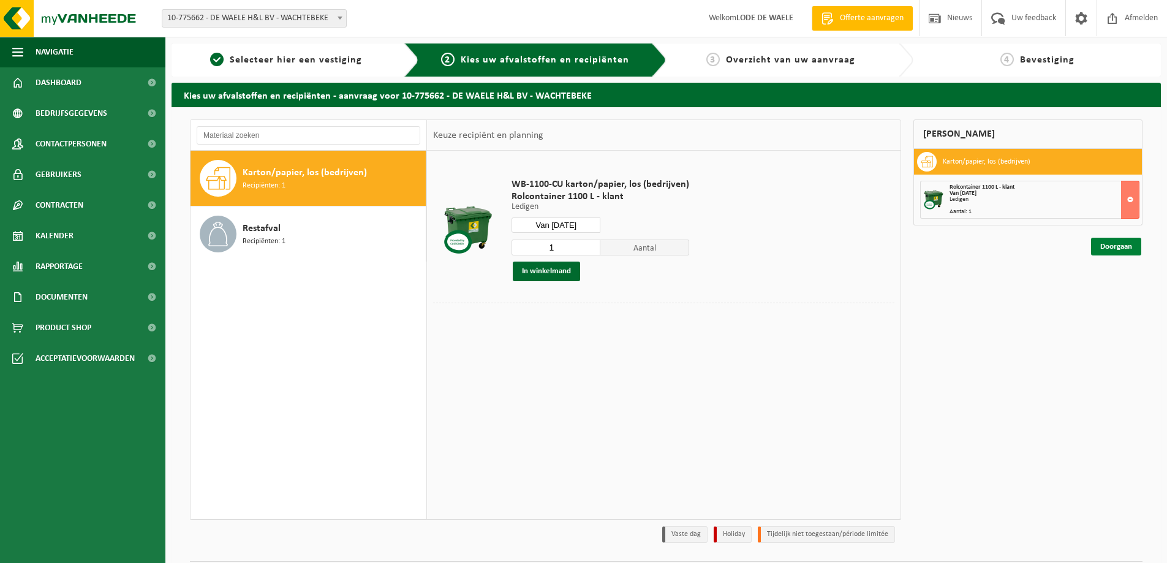  Describe the element at coordinates (308, 178) in the screenshot. I see `button: Karton/papier, los (bedrijven) Recipiënten: 1` at that location.